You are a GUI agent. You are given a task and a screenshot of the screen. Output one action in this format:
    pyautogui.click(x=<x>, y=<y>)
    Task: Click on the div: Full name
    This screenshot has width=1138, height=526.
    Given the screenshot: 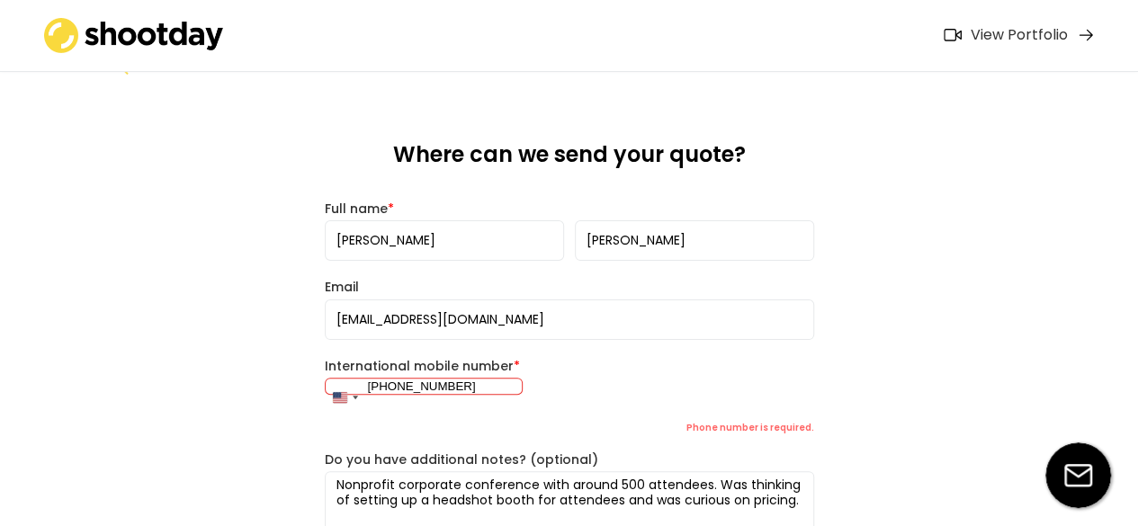 What is the action you would take?
    pyautogui.click(x=570, y=209)
    